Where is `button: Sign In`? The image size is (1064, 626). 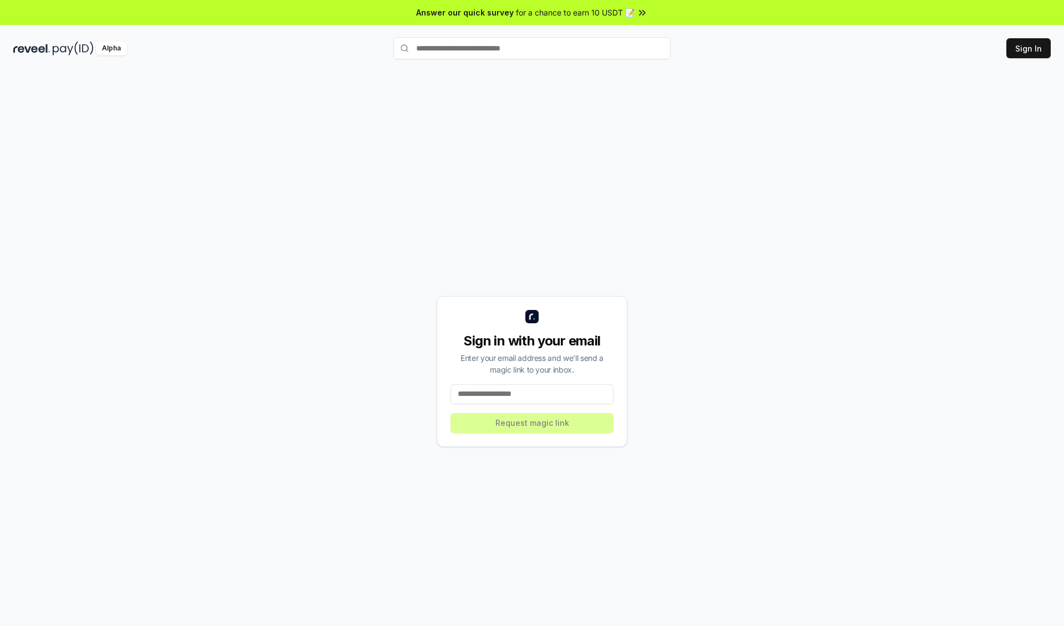
button: Sign In is located at coordinates (1028, 48).